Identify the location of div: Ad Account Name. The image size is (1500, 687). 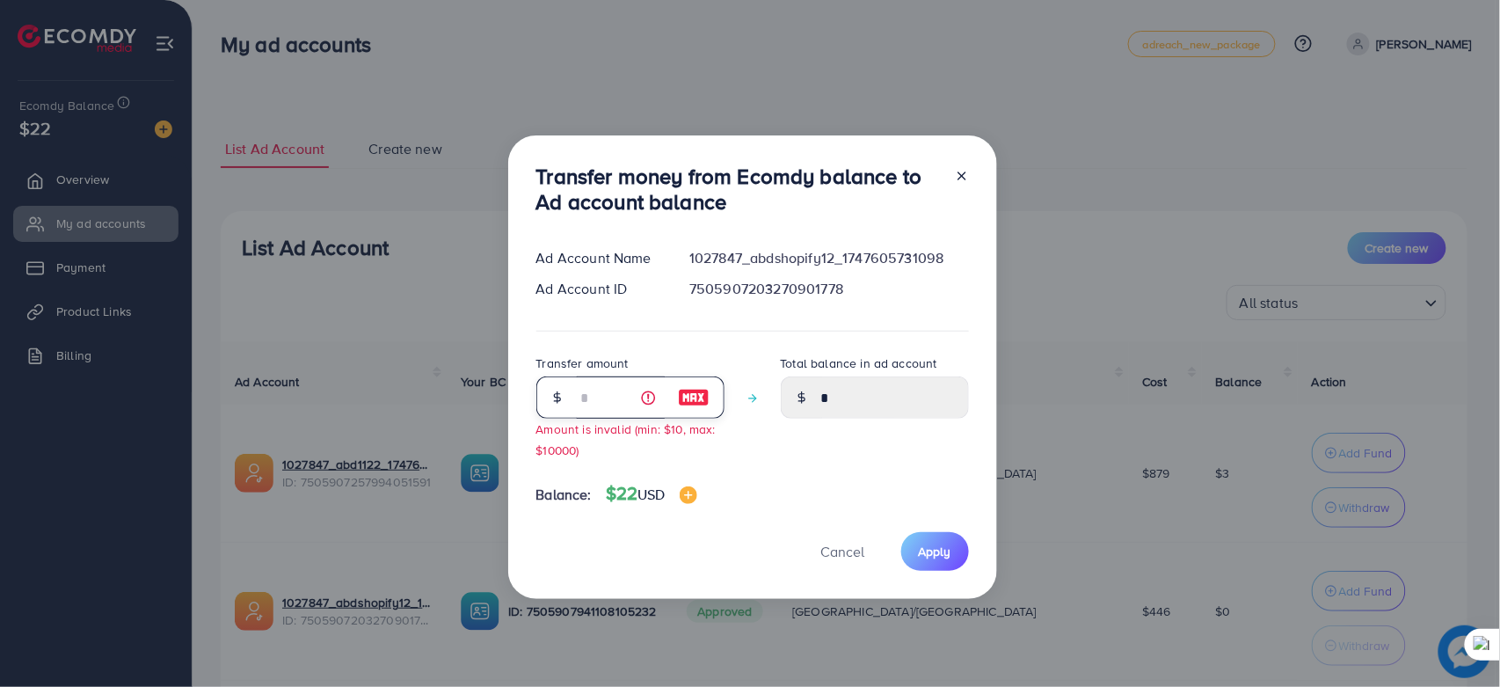
(599, 258).